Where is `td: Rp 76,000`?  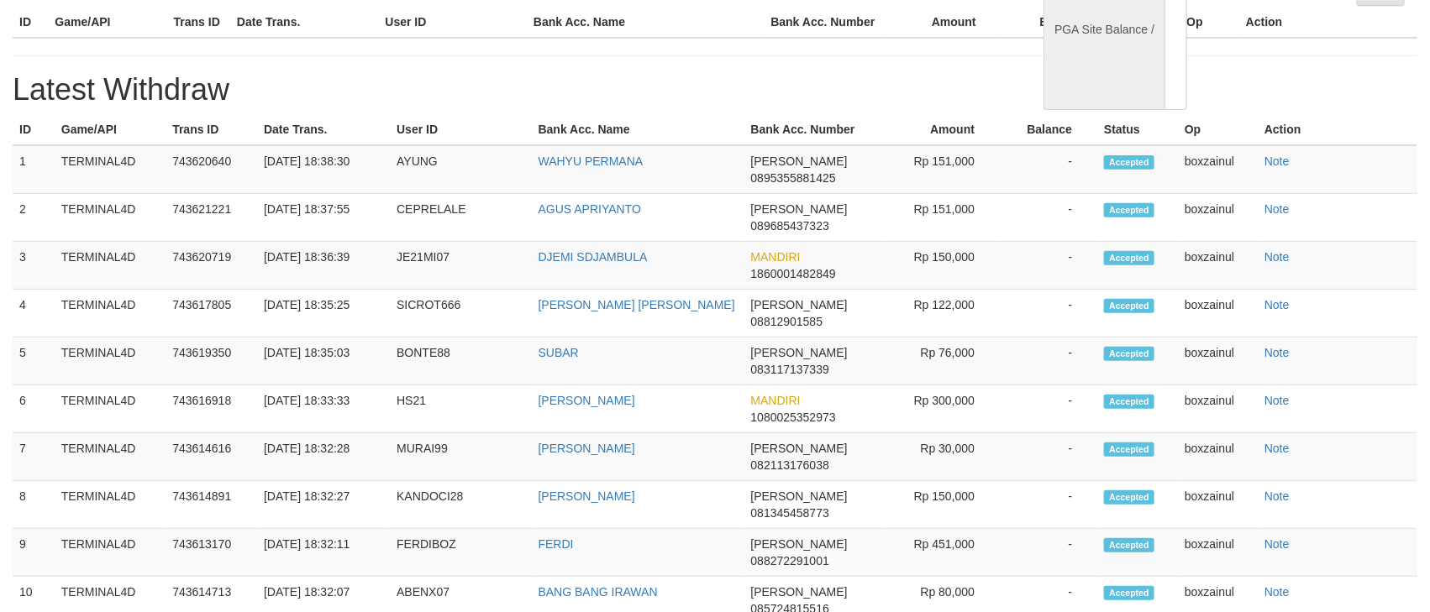 td: Rp 76,000 is located at coordinates (942, 361).